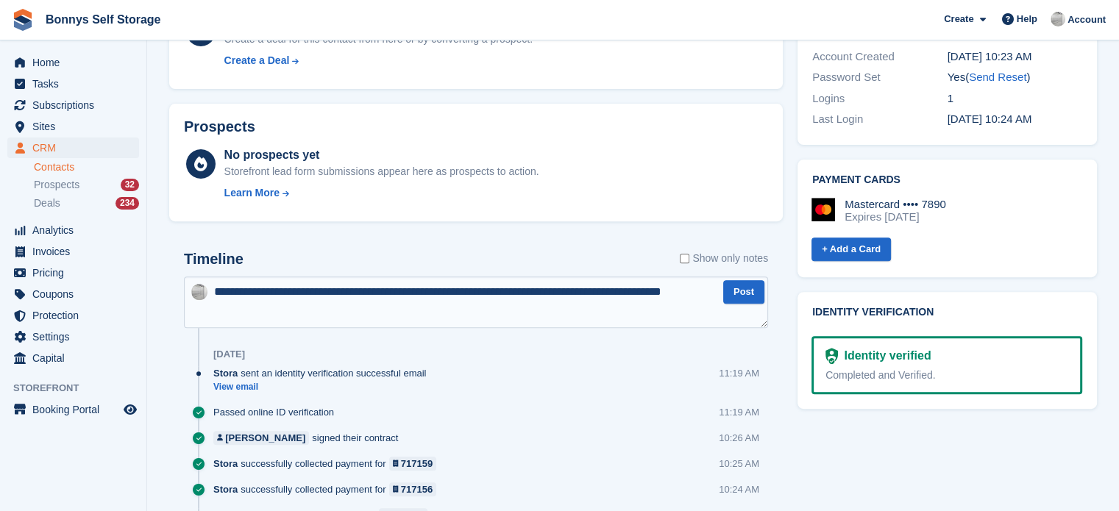 This screenshot has height=511, width=1119. What do you see at coordinates (1087, 20) in the screenshot?
I see `span: Account` at bounding box center [1087, 20].